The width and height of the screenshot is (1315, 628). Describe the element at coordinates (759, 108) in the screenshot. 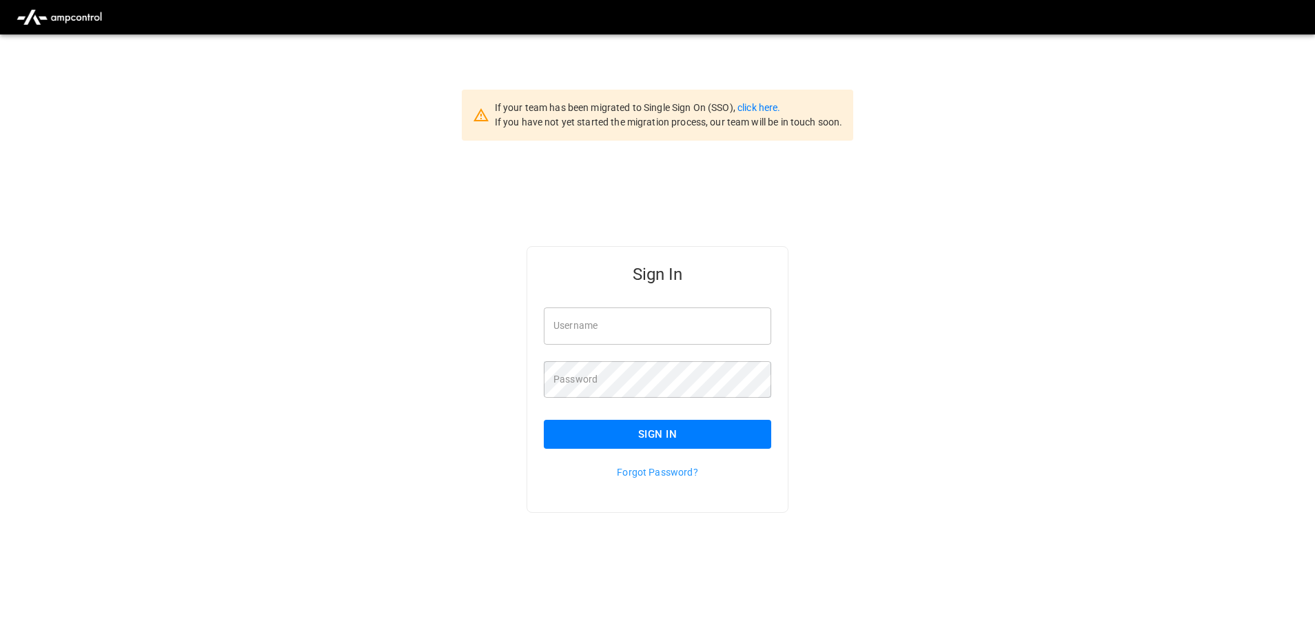

I see `a: click here.` at that location.